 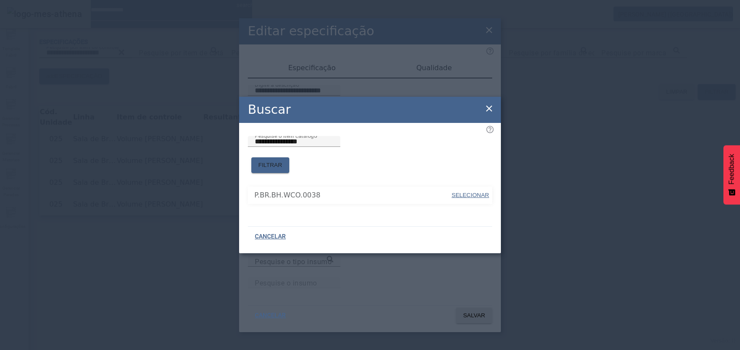 I want to click on span: FILTRAR, so click(x=270, y=165).